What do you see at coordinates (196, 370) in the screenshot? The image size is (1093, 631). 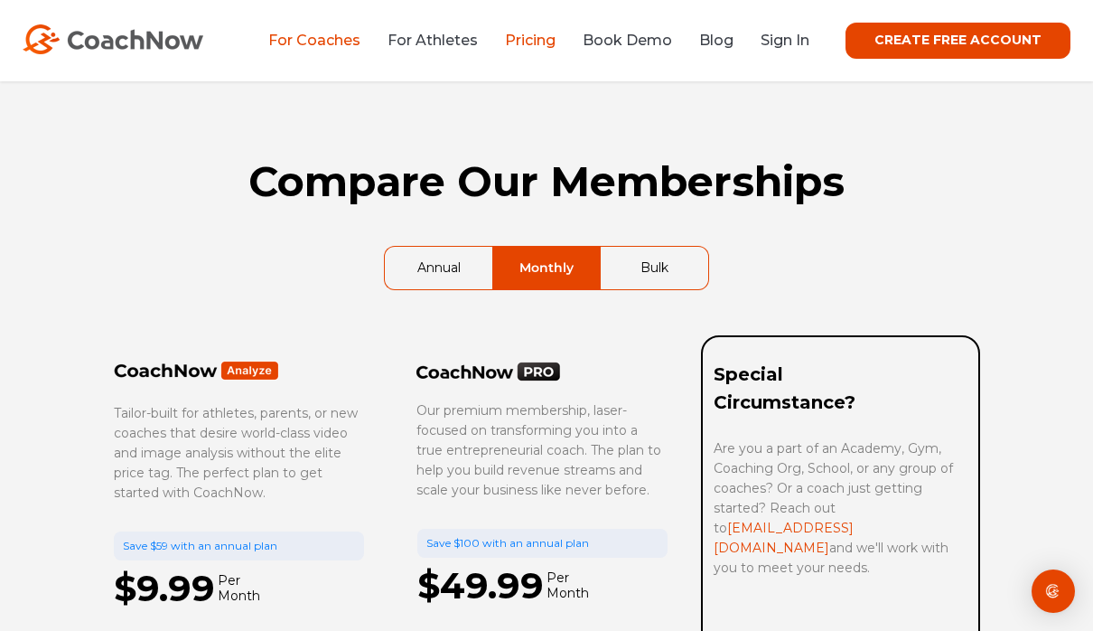 I see `img: Frame` at bounding box center [196, 370].